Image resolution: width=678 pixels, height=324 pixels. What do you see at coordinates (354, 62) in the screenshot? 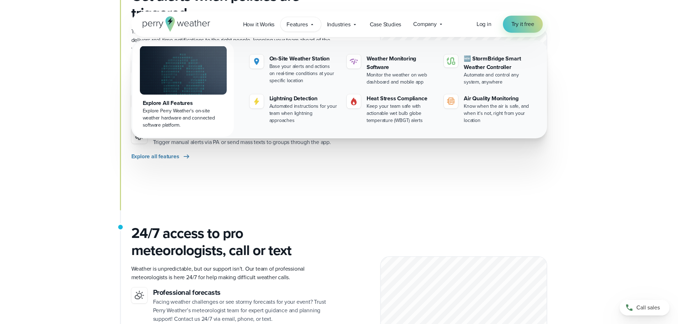
I see `img: software-icon.svg` at bounding box center [354, 62].